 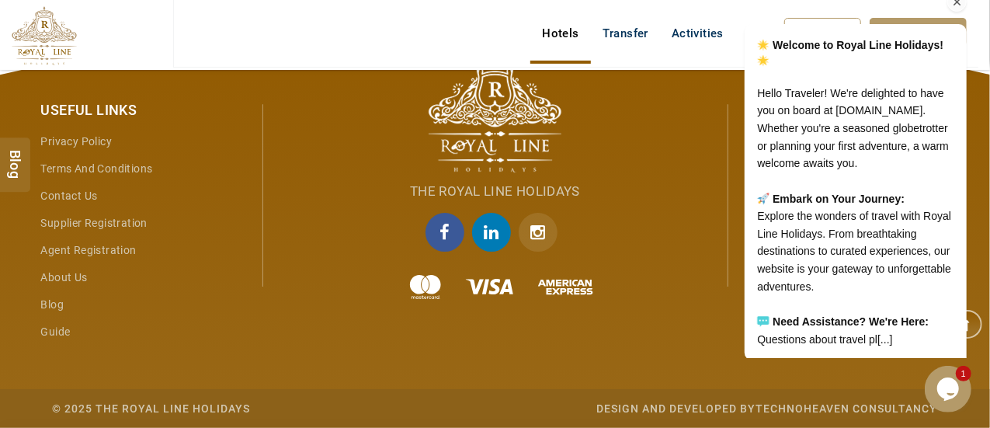 I want to click on a: Instagram, so click(x=542, y=232).